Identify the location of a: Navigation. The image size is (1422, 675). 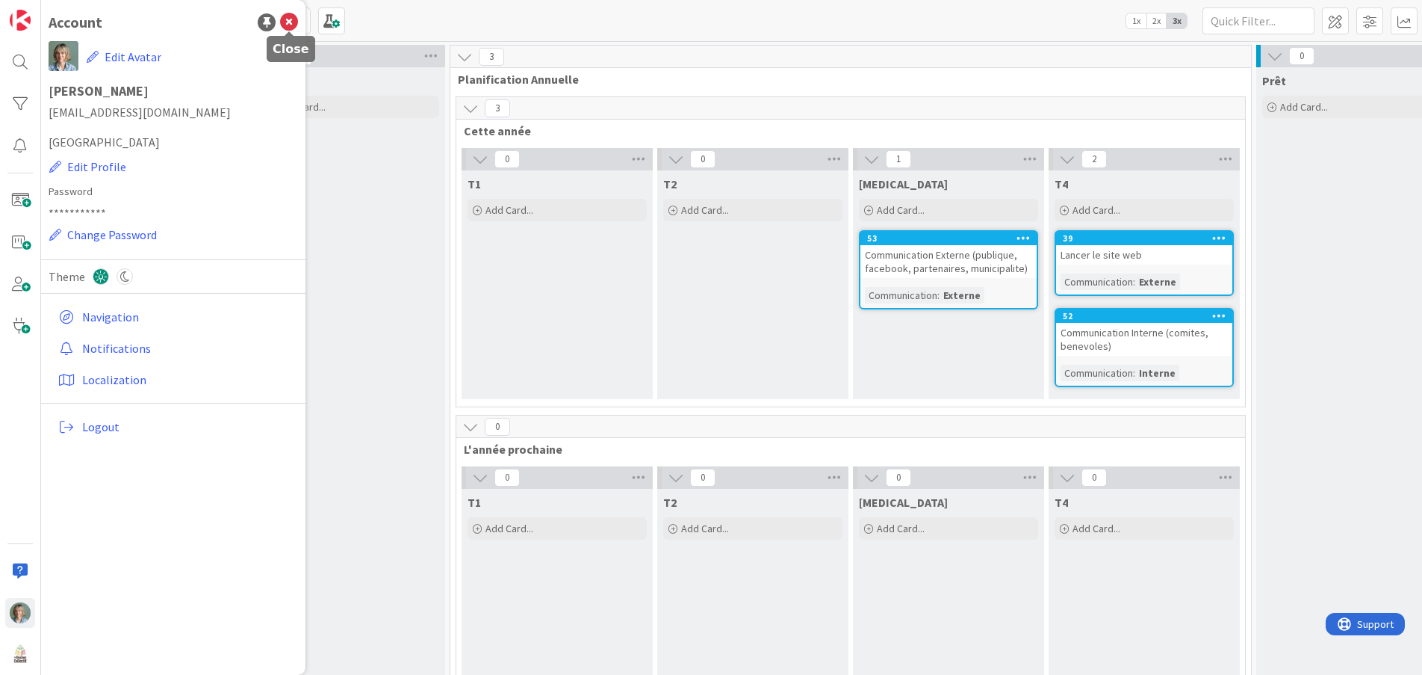
(175, 317).